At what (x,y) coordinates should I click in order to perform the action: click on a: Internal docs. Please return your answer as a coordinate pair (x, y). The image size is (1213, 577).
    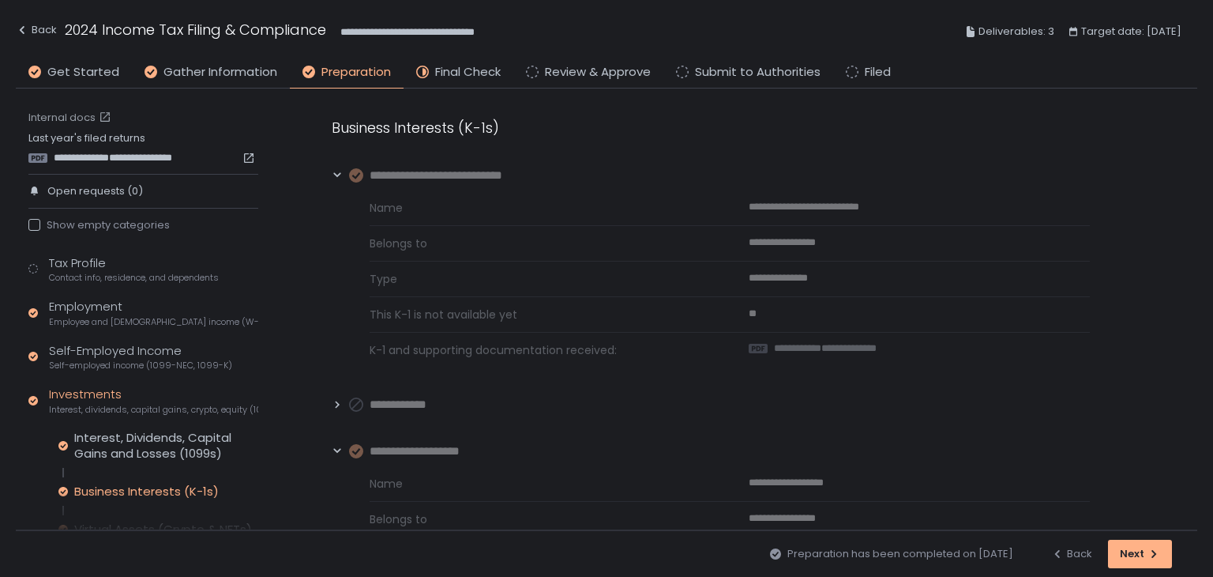
    Looking at the image, I should click on (71, 118).